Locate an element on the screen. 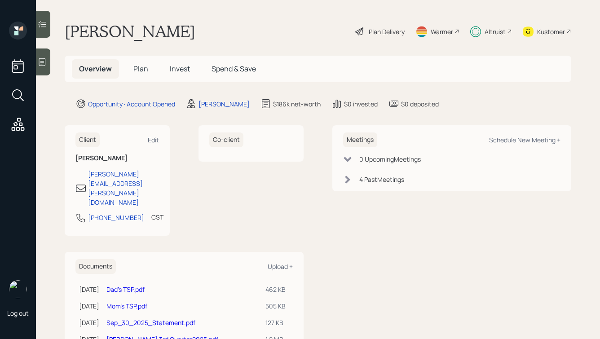 This screenshot has height=339, width=600. span: Plan is located at coordinates (141, 69).